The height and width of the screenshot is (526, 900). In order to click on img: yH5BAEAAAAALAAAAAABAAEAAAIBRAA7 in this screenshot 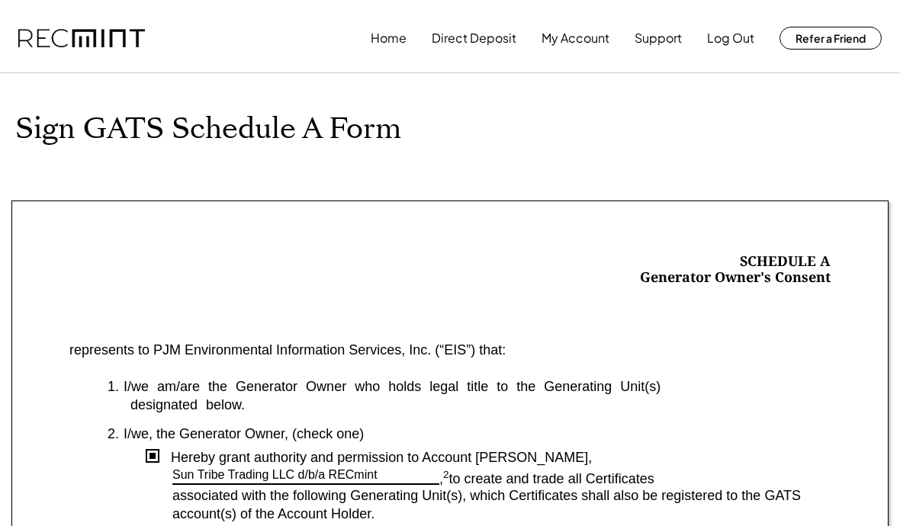, I will do `click(155, 270)`.